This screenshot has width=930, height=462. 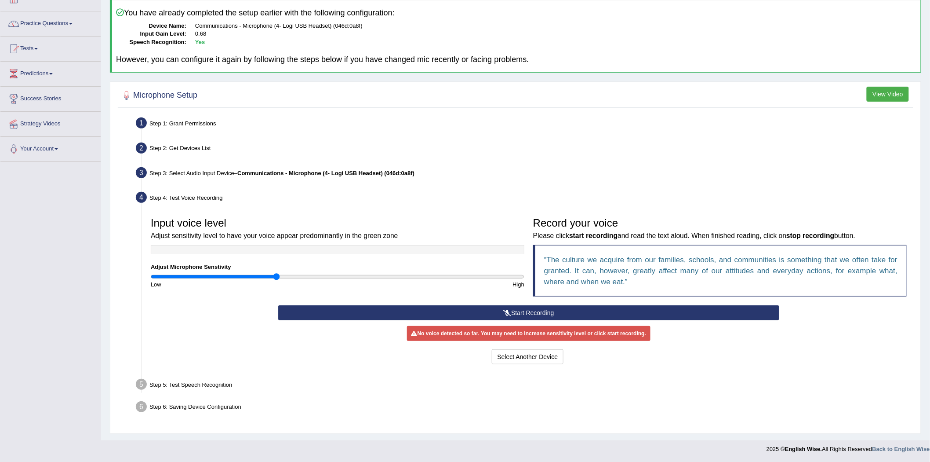 I want to click on b: start recording, so click(x=593, y=235).